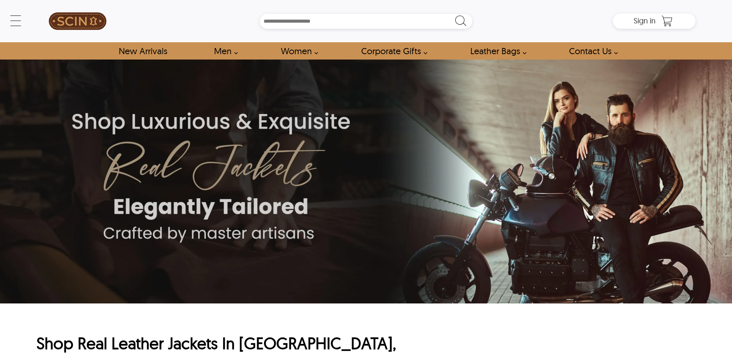 The width and height of the screenshot is (732, 353). What do you see at coordinates (667, 21) in the screenshot?
I see `a: Shopping Cart` at bounding box center [667, 21].